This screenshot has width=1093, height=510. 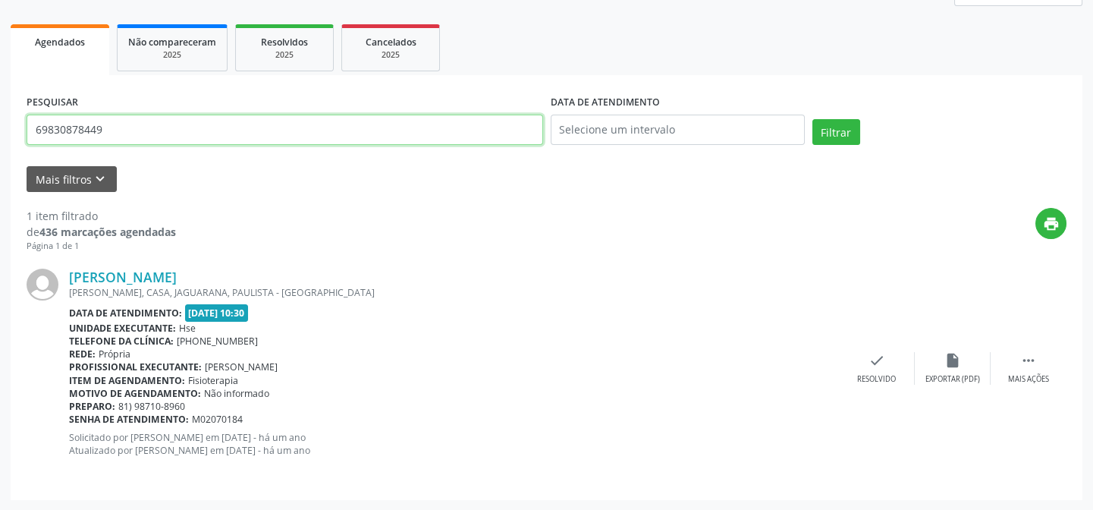 I want to click on b: Motivo de agendamento:, so click(x=135, y=393).